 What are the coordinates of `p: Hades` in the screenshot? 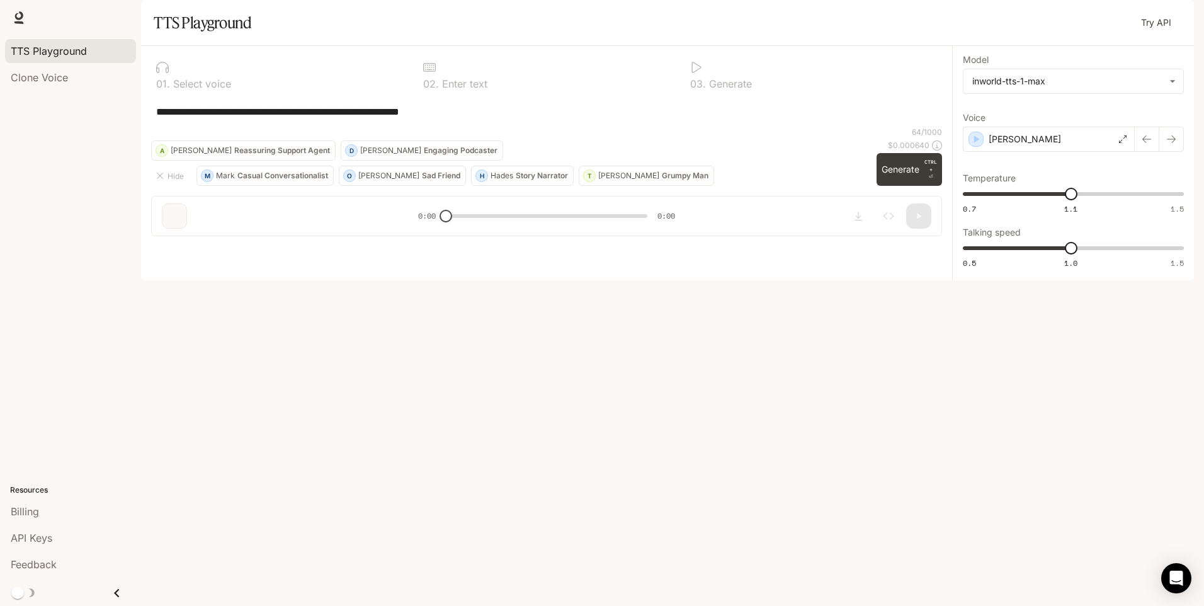 It's located at (502, 176).